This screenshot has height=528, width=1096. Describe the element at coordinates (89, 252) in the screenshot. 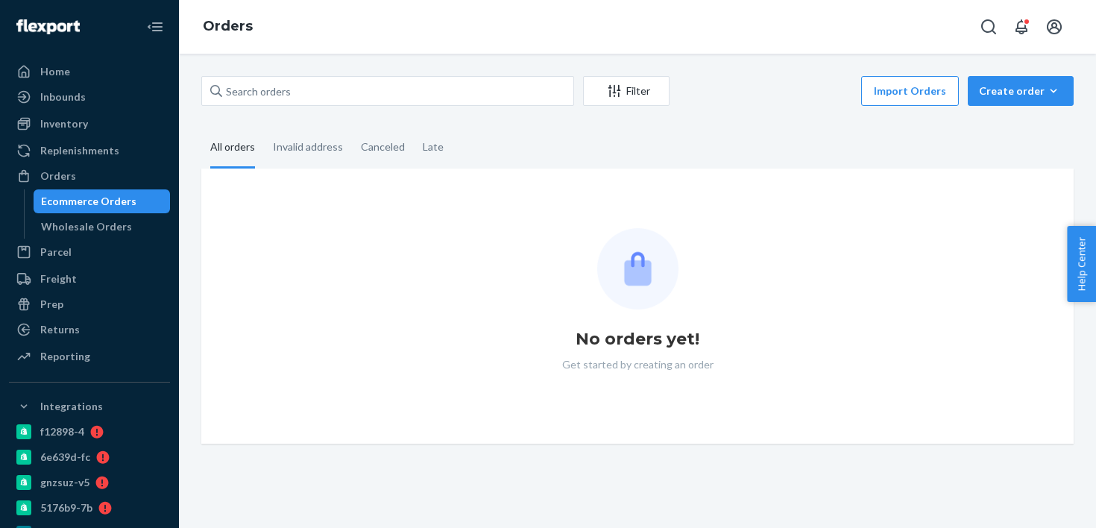

I see `a: Parcel` at that location.